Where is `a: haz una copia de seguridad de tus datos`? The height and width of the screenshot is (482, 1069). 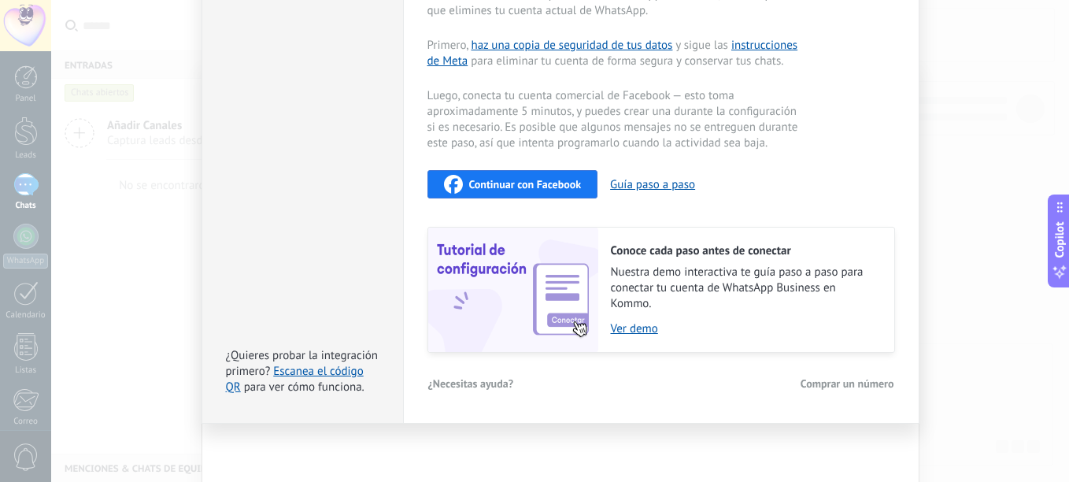 a: haz una copia de seguridad de tus datos is located at coordinates (572, 45).